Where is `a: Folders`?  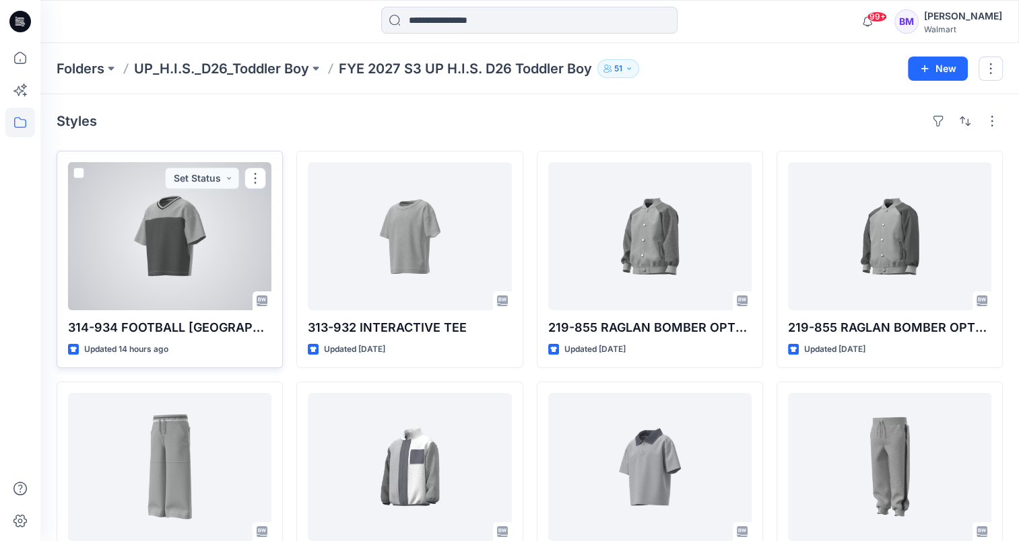 a: Folders is located at coordinates (80, 69).